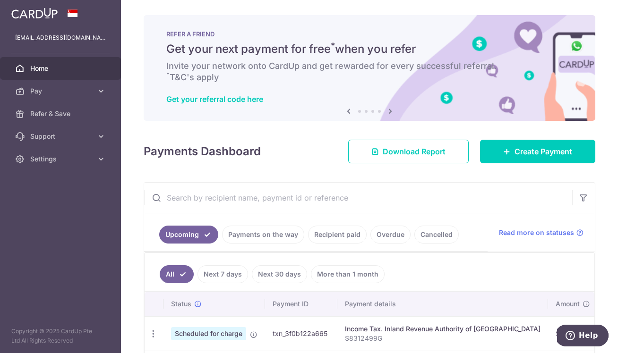 The image size is (618, 353). Describe the element at coordinates (61, 159) in the screenshot. I see `span: Settings` at that location.